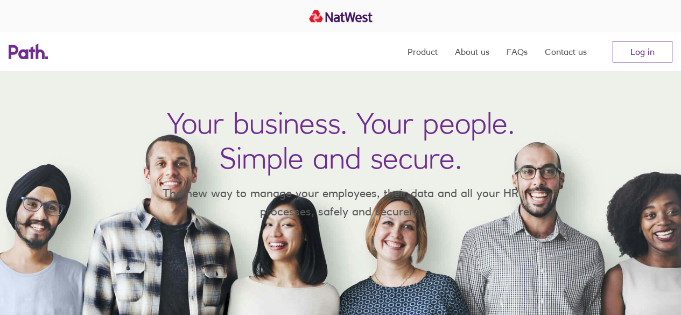 This screenshot has width=681, height=315. I want to click on a: Log in, so click(642, 52).